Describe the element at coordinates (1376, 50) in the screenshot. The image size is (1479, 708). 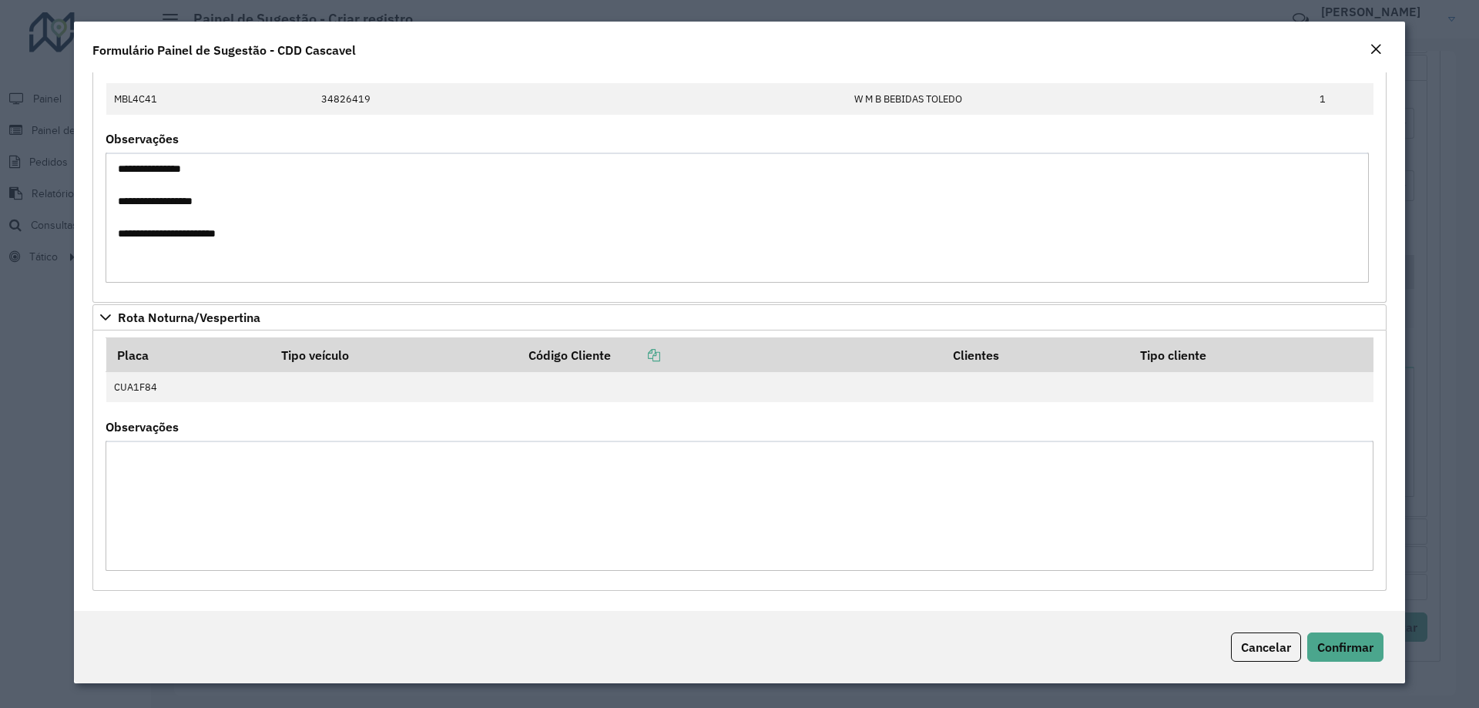
I see `button: Close` at that location.